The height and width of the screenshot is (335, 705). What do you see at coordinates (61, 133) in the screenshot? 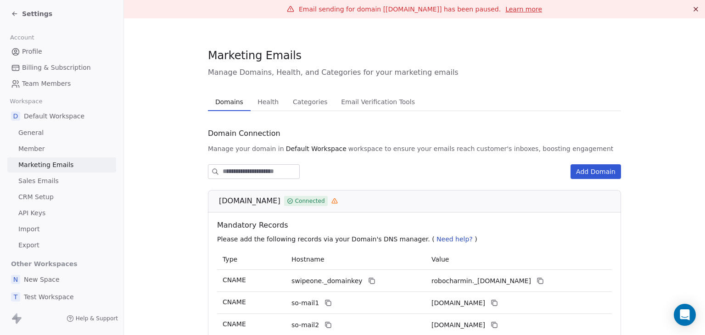
I see `a: General` at bounding box center [61, 133].